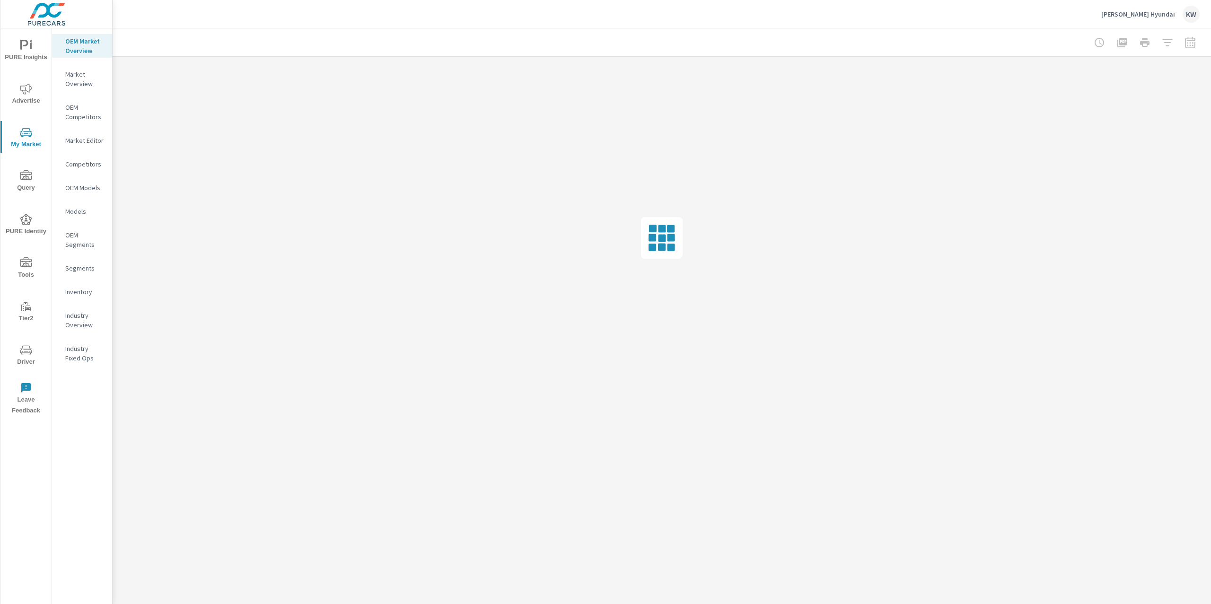  Describe the element at coordinates (85, 79) in the screenshot. I see `p: Market Overview` at that location.